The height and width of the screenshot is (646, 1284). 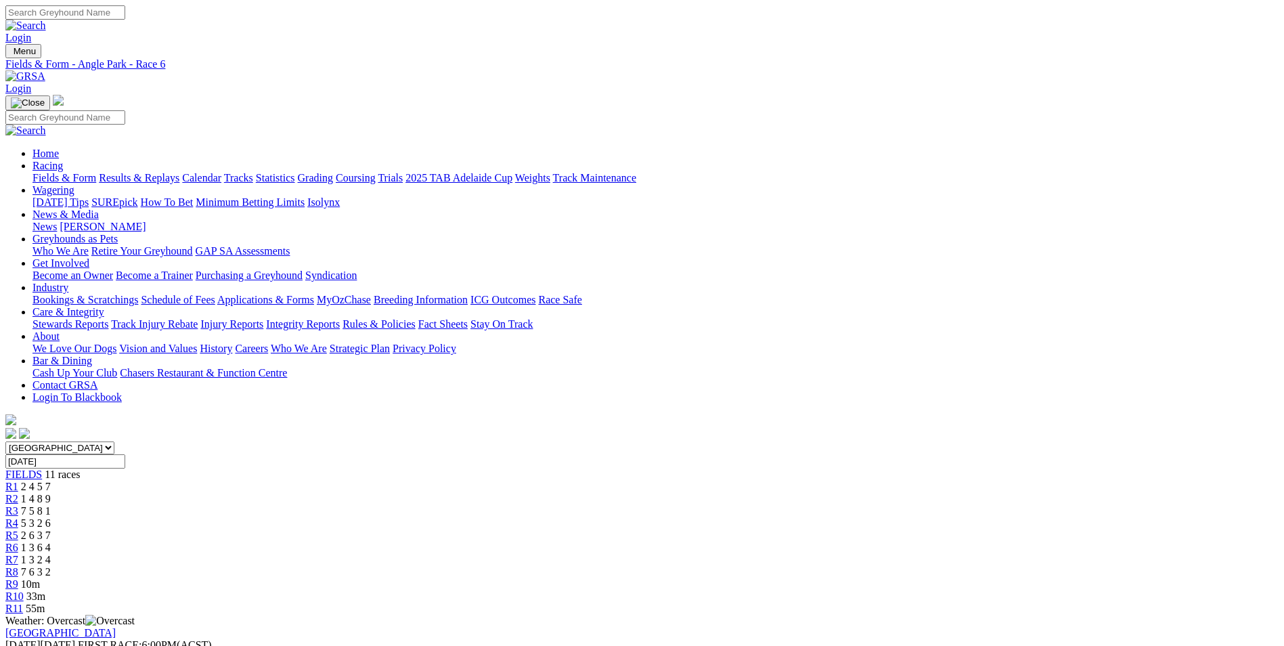 I want to click on a: Contact GRSA, so click(x=65, y=384).